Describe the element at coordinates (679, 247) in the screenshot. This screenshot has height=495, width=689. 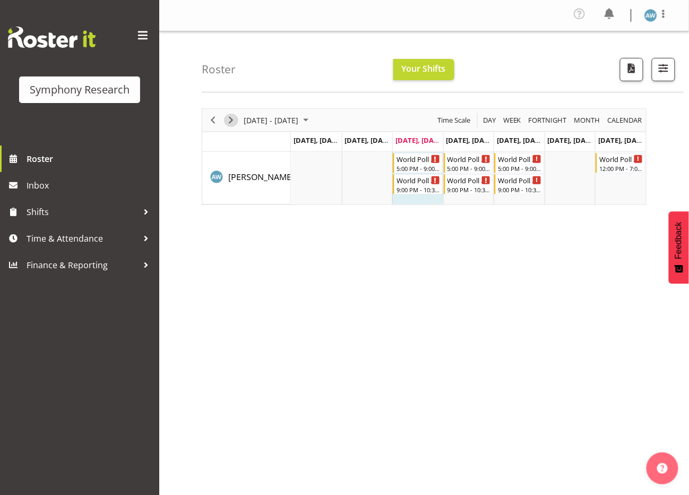
I see `button: Feedback - Show survey` at that location.